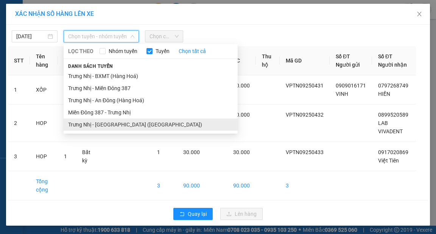 The height and width of the screenshot is (234, 436). Describe the element at coordinates (31, 36) in the screenshot. I see `input: 13/09/2025` at that location.